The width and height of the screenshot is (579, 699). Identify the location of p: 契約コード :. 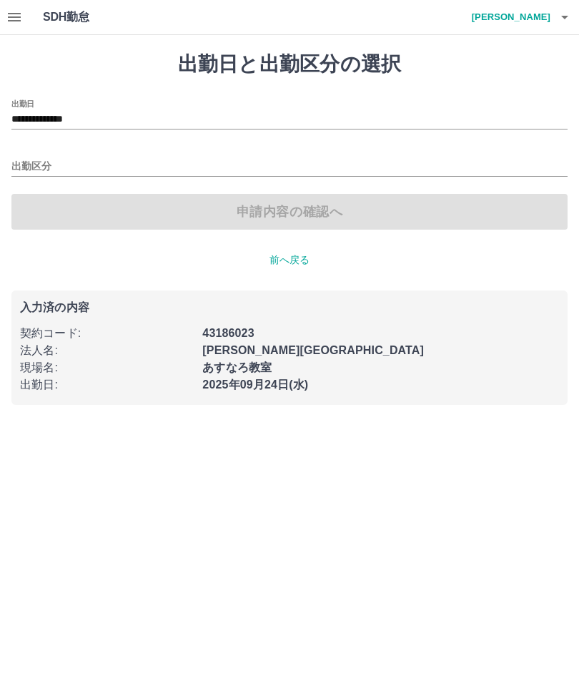
(107, 333).